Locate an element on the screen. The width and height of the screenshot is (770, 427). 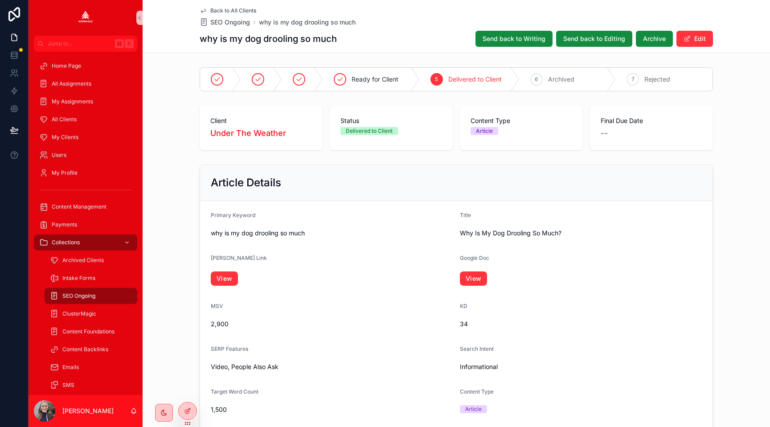
a: Back to All Clients is located at coordinates (228, 11).